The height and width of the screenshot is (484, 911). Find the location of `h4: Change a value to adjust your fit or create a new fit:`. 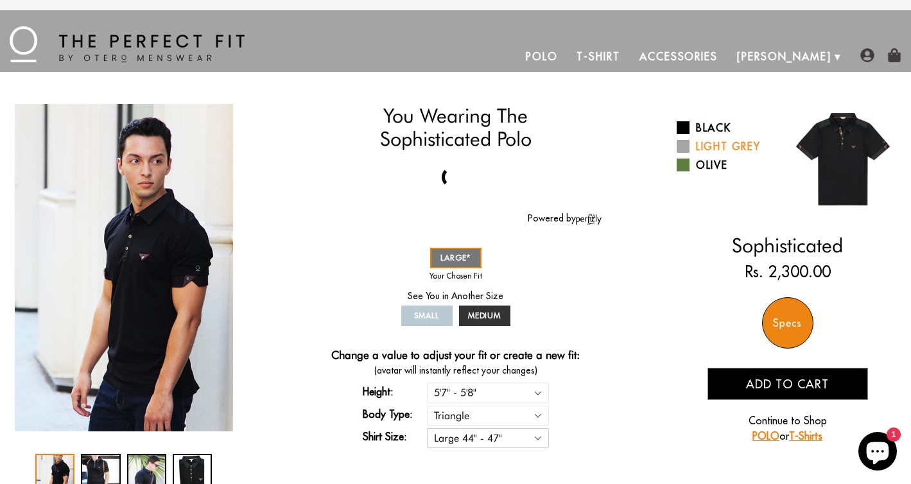

h4: Change a value to adjust your fit or create a new fit: is located at coordinates (455, 356).